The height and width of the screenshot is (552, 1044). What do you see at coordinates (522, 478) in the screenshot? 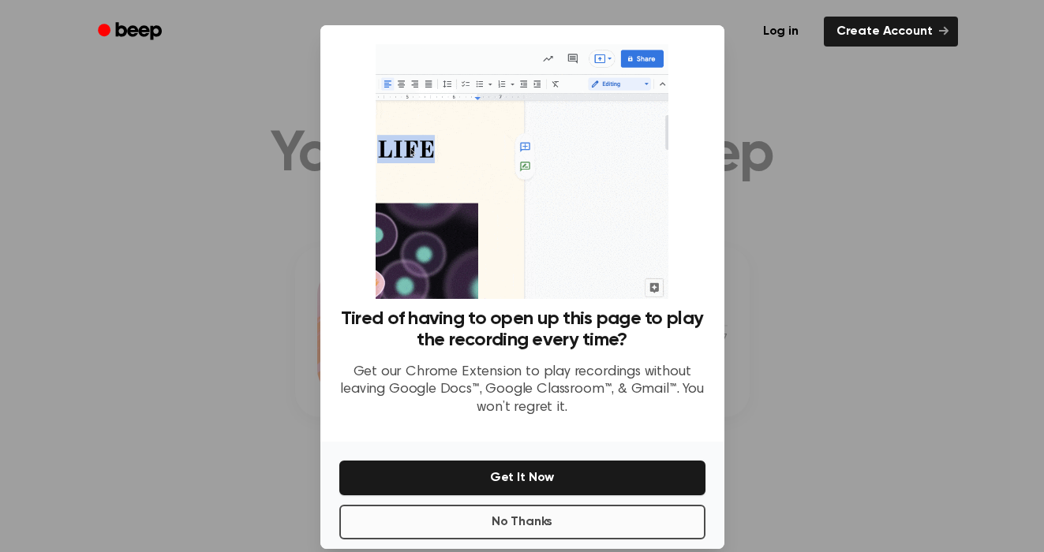
I see `button: Get It Now` at bounding box center [522, 478].